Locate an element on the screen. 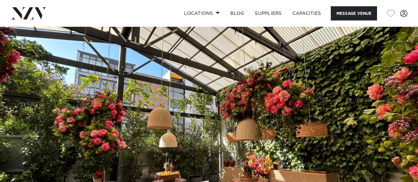 This screenshot has height=182, width=418. img: nzv-logo.png is located at coordinates (28, 13).